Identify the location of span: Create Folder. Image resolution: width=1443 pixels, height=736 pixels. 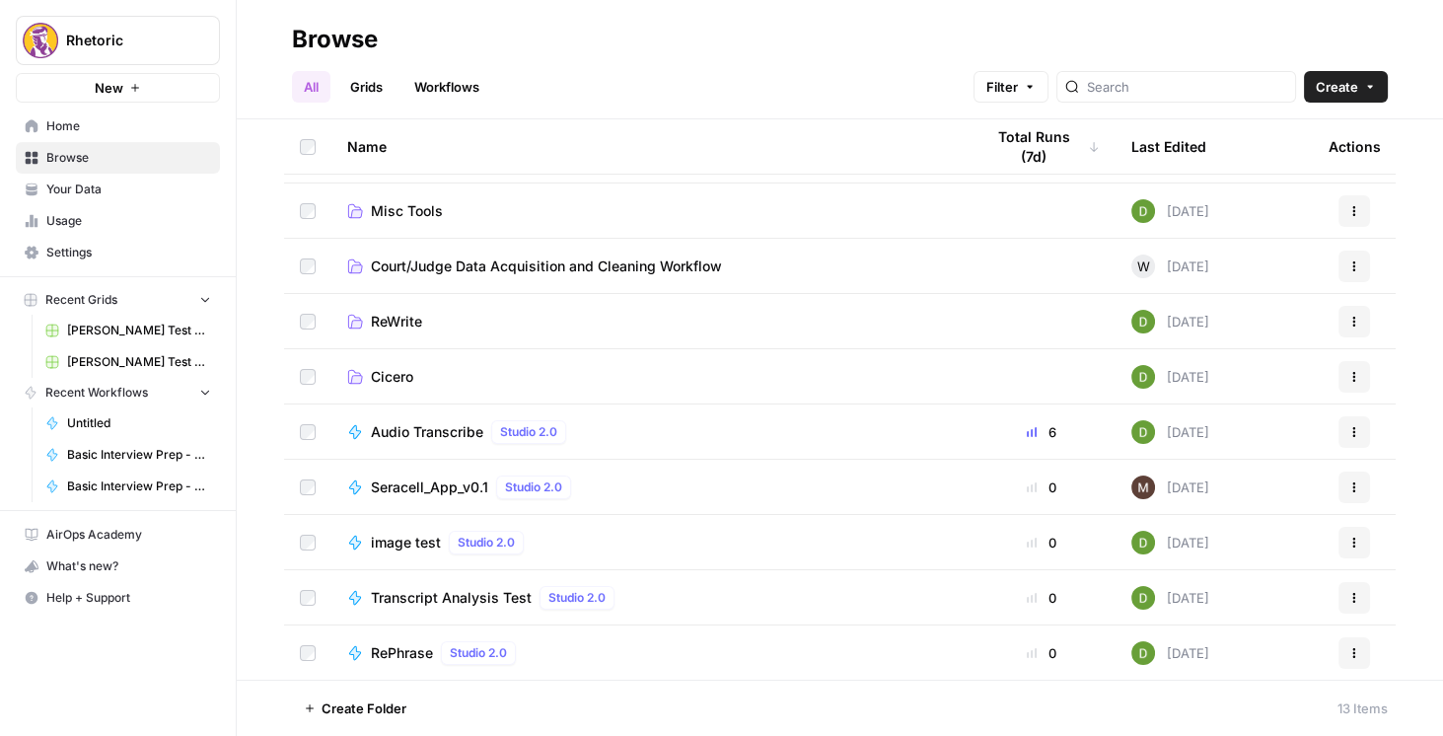
(364, 708).